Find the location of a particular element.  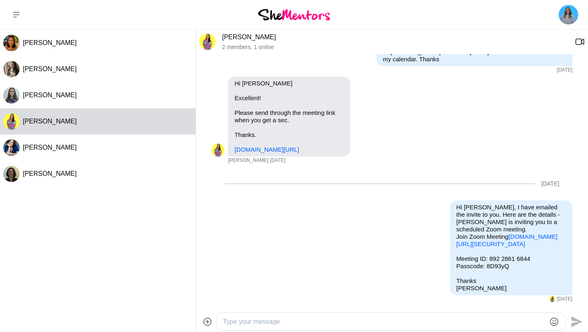

img: F is located at coordinates (11, 43).